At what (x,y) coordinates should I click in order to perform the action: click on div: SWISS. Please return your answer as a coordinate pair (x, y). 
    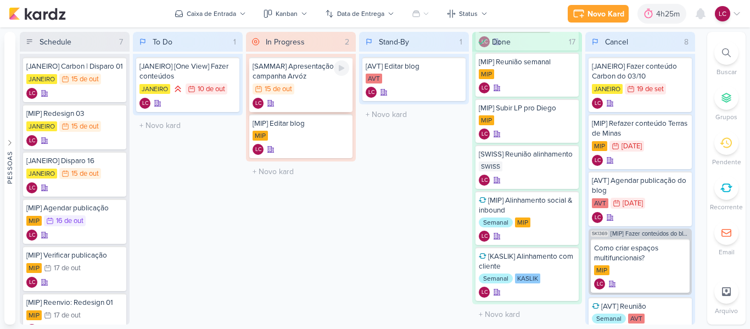
    Looking at the image, I should click on (490, 166).